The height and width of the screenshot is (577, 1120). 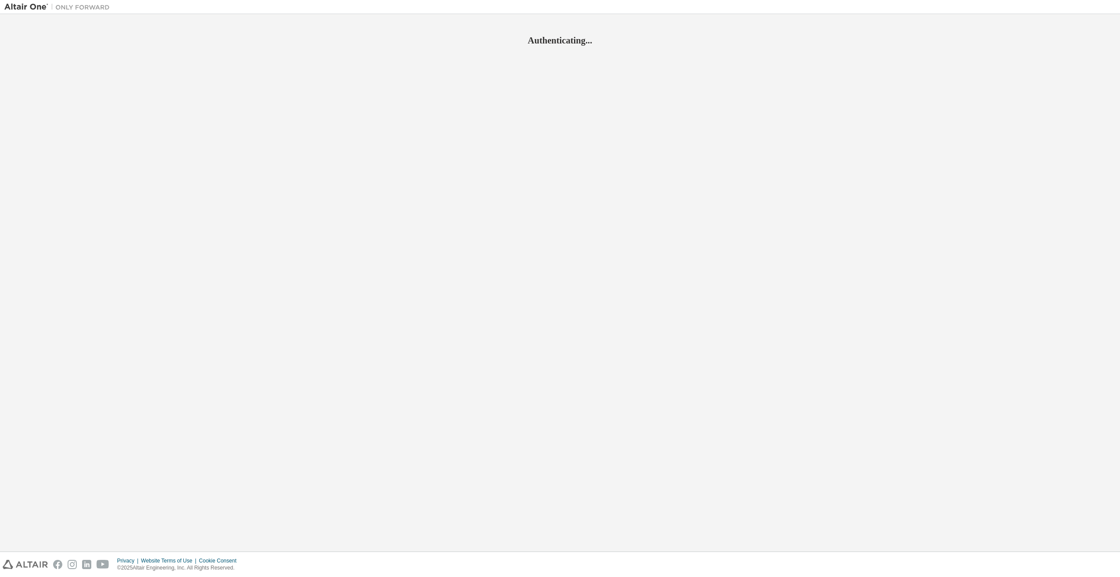 What do you see at coordinates (72, 564) in the screenshot?
I see `img: instagram.svg` at bounding box center [72, 564].